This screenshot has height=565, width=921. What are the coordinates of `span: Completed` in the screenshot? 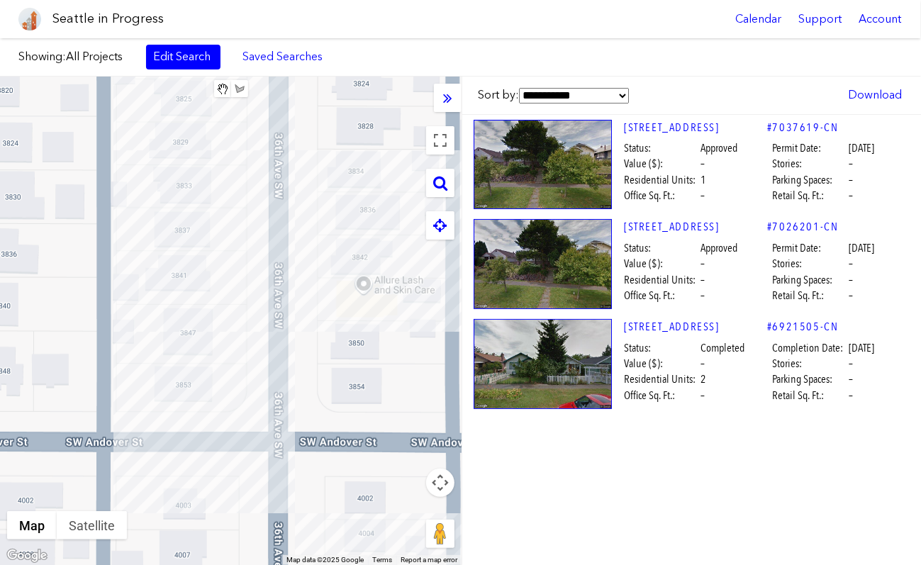 It's located at (723, 348).